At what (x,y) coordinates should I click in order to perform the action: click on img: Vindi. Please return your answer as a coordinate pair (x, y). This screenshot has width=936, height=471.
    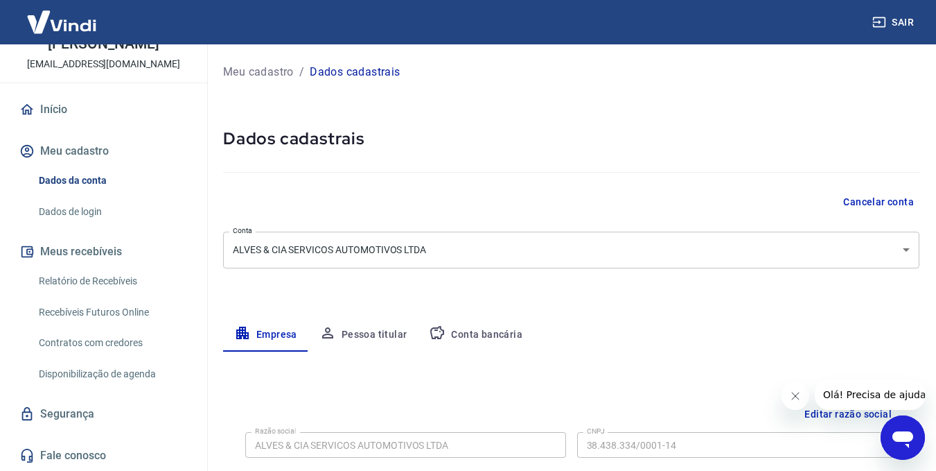
    Looking at the image, I should click on (62, 21).